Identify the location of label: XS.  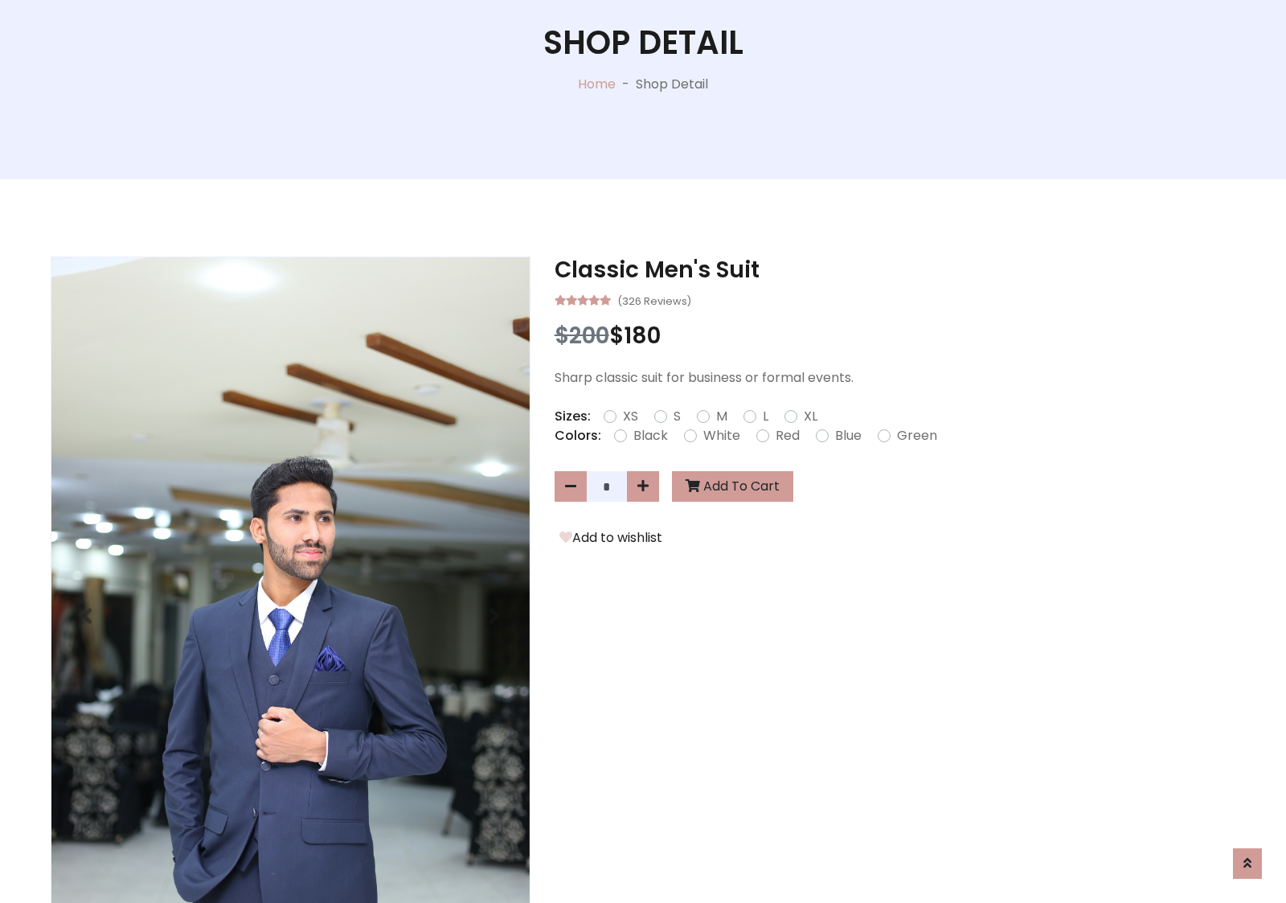
(630, 416).